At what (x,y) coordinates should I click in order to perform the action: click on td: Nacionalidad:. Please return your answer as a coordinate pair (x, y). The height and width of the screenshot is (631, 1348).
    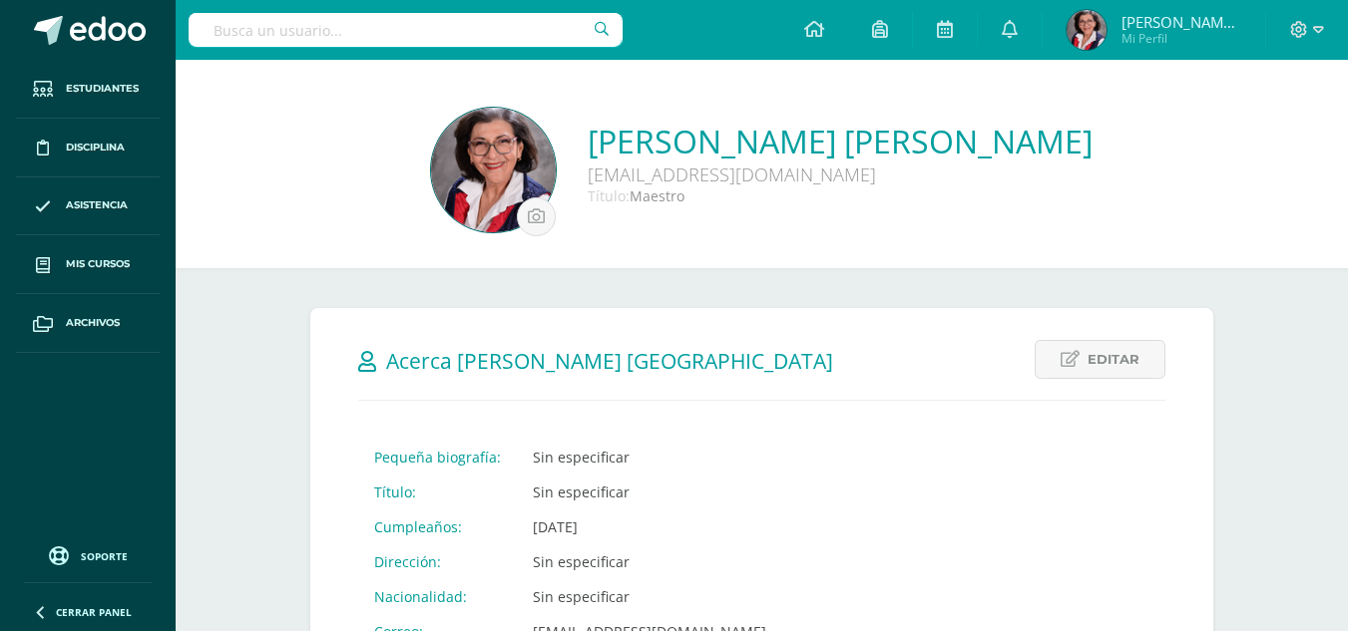
    Looking at the image, I should click on (437, 597).